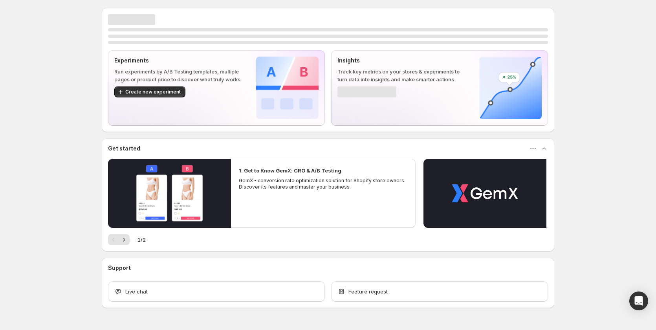  What do you see at coordinates (150, 92) in the screenshot?
I see `button: Create new experiment` at bounding box center [150, 92].